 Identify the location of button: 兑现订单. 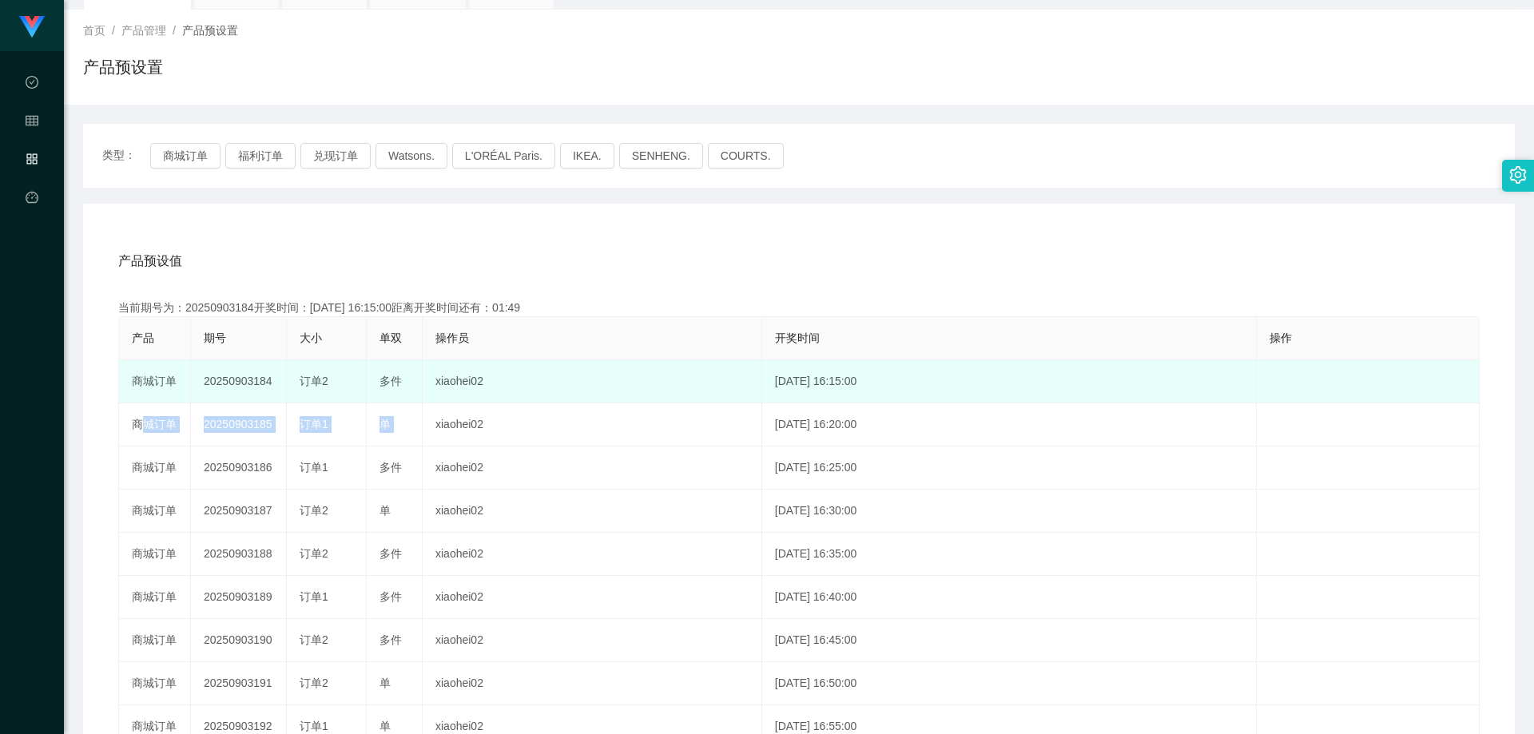
(336, 156).